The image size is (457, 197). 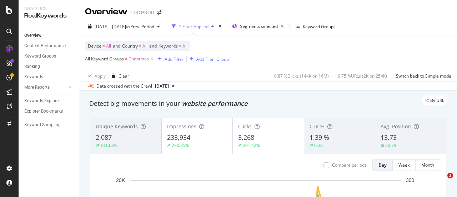 I want to click on text: 20K, so click(x=121, y=180).